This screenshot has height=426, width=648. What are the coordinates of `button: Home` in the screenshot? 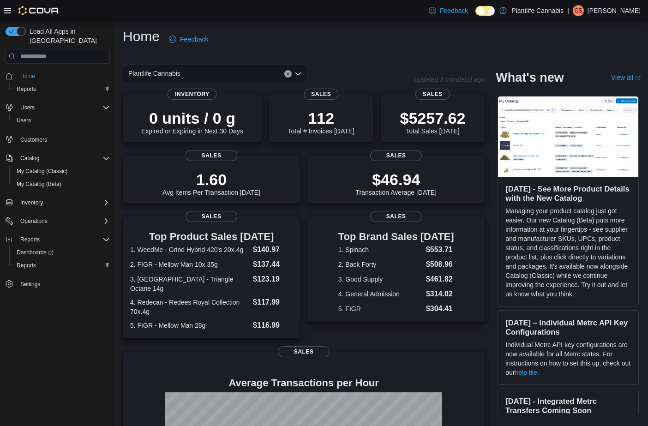 It's located at (58, 76).